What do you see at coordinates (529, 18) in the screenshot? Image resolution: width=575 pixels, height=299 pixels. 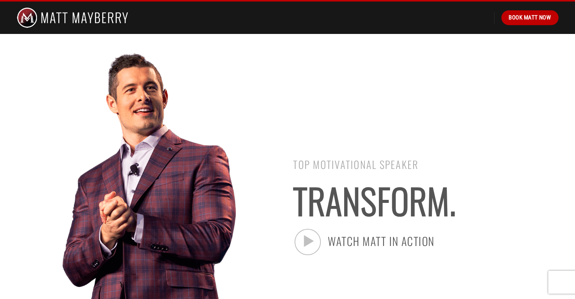 I see `a: Book Matt Now` at bounding box center [529, 18].